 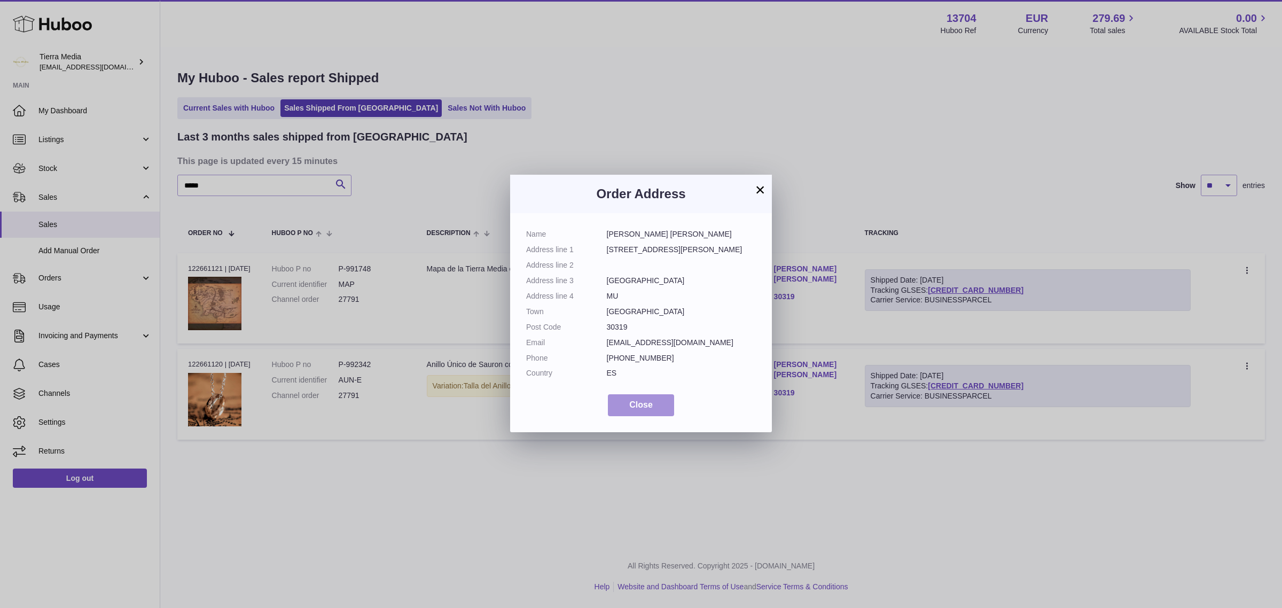 What do you see at coordinates (566, 342) in the screenshot?
I see `dt: Email` at bounding box center [566, 342].